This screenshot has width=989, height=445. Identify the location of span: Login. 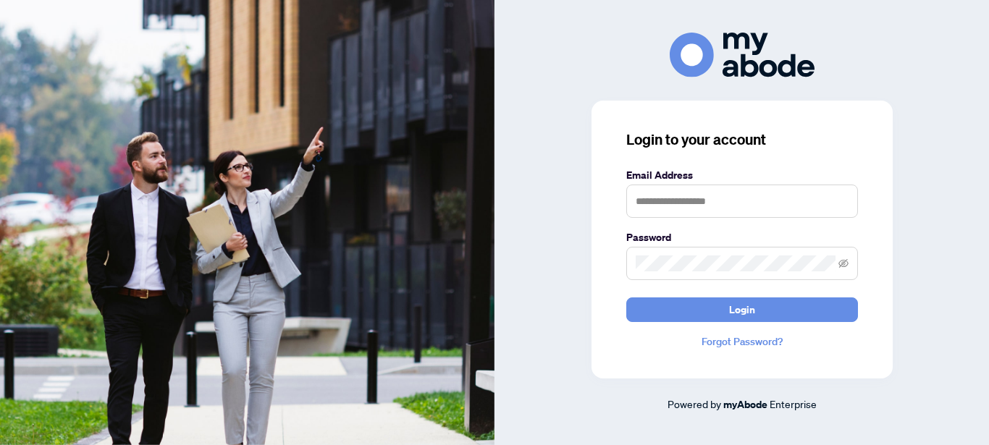
(742, 310).